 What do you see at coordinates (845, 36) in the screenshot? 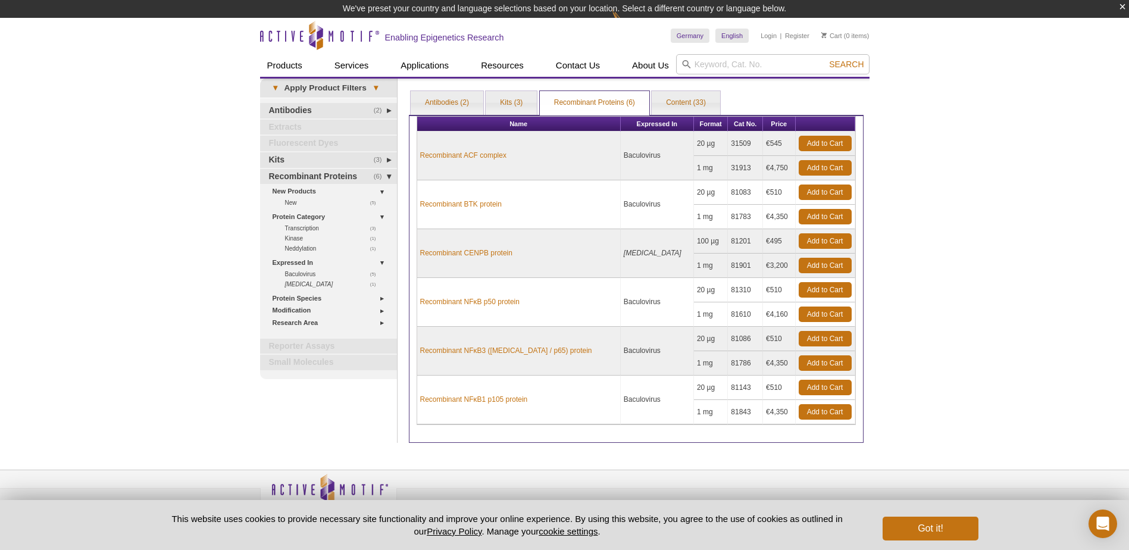
I see `li: (0 items)` at bounding box center [845, 36].